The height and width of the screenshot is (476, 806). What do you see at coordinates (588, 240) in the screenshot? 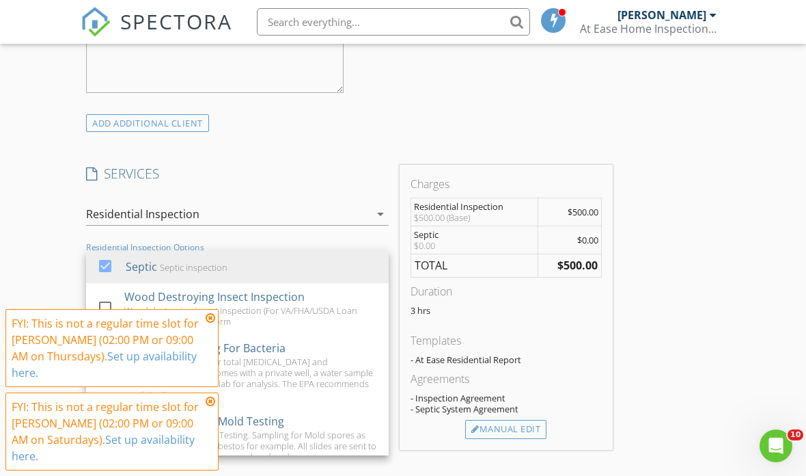
I see `span: $0.00` at bounding box center [588, 240].